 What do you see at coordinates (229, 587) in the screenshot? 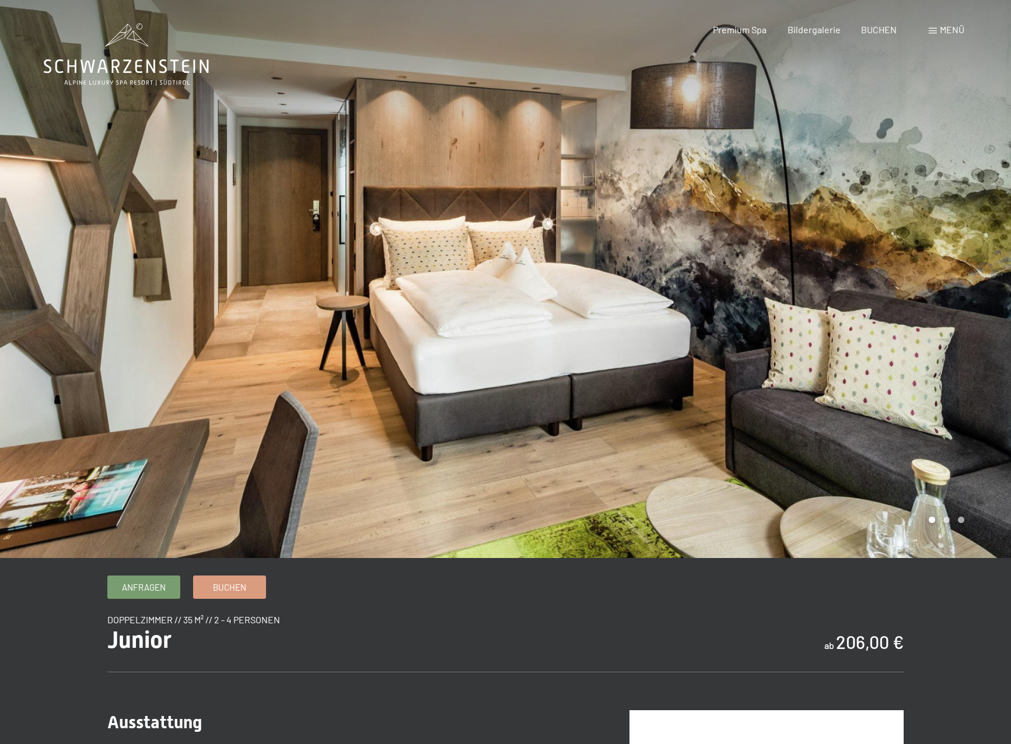
I see `a: Buchen` at bounding box center [229, 587].